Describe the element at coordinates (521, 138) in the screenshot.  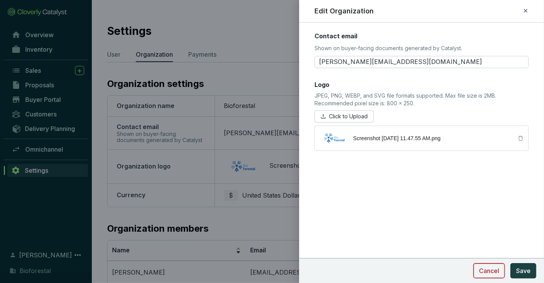
I see `button: delete` at that location.